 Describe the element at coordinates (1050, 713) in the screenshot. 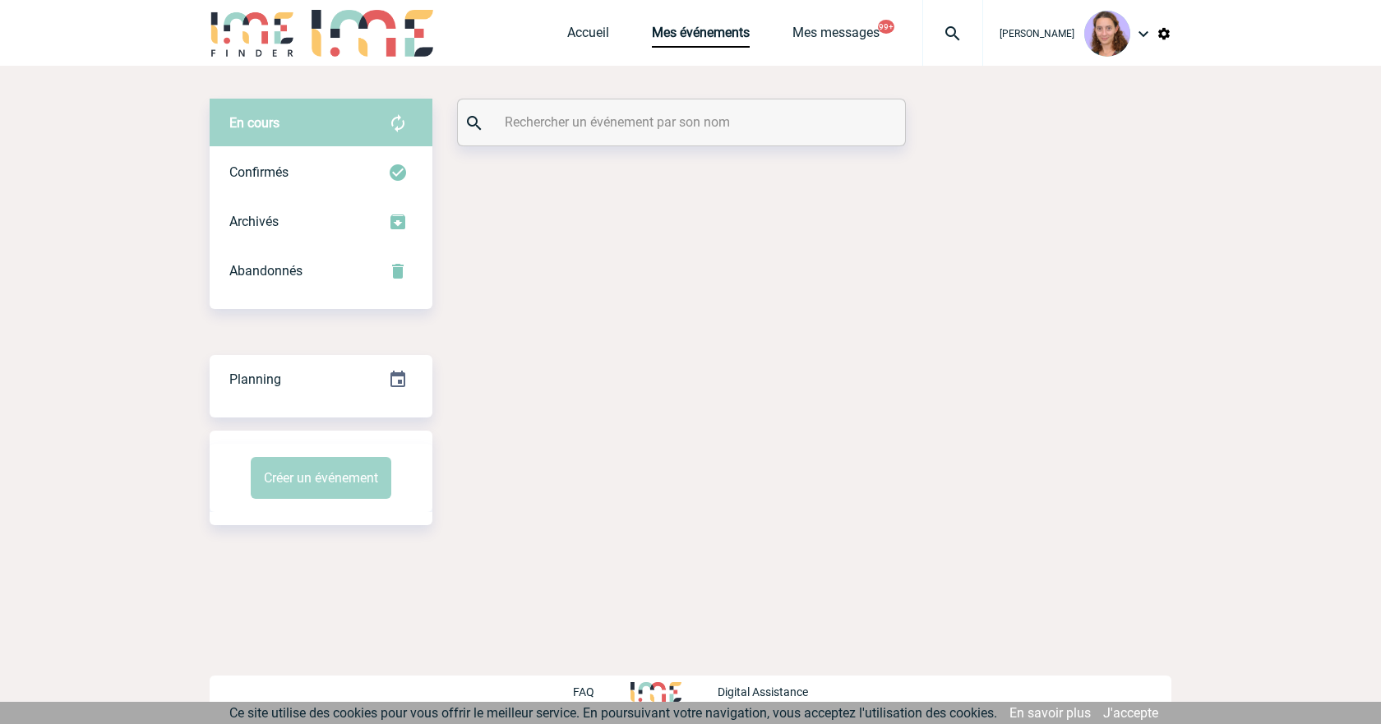

I see `a: En savoir plus` at that location.